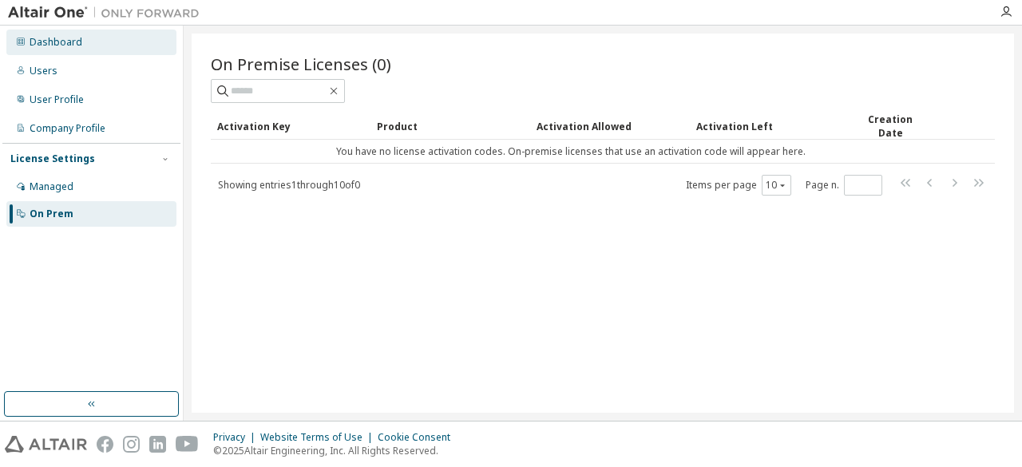 The image size is (1022, 467). I want to click on img: linkedin.svg, so click(157, 444).